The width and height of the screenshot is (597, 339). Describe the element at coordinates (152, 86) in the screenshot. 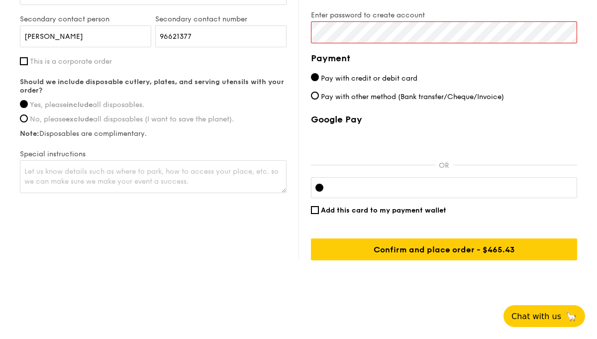

I see `strong: Should we include disposable cutlery, plates, and serving utensils with your order?` at that location.